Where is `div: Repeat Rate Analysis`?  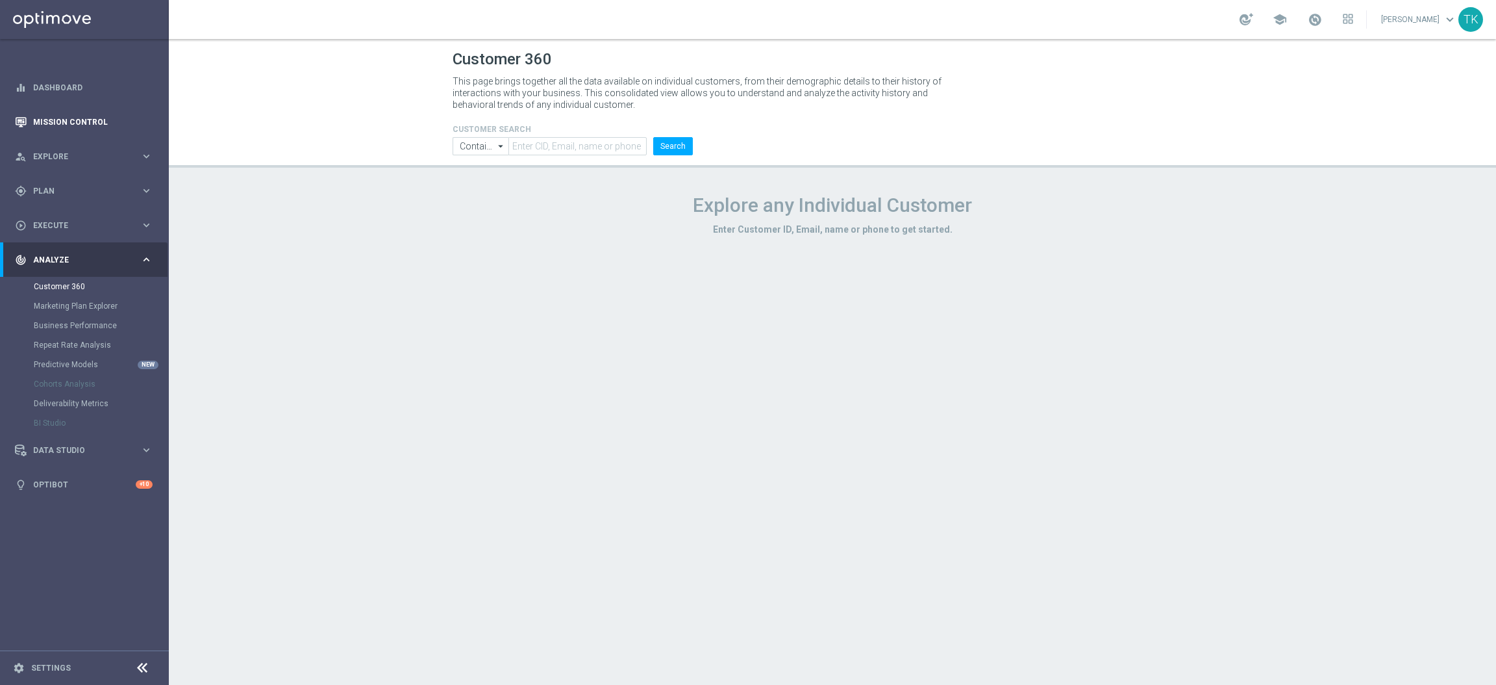
div: Repeat Rate Analysis is located at coordinates (101, 345).